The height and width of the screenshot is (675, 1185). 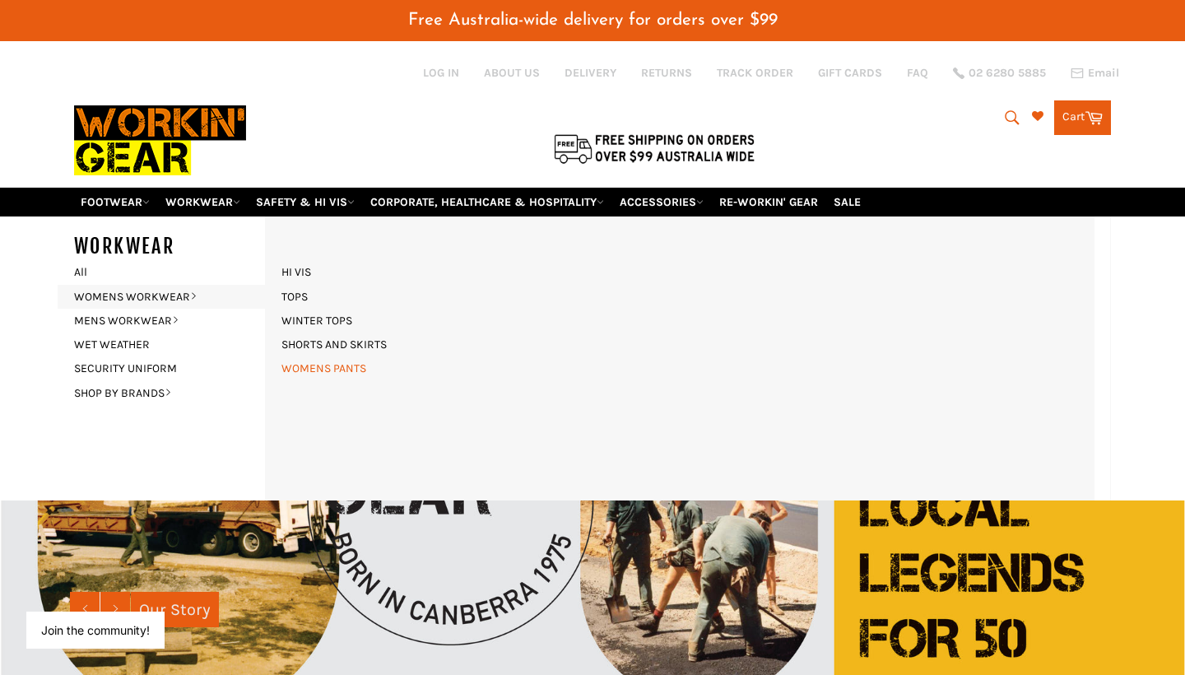 What do you see at coordinates (296, 272) in the screenshot?
I see `a: HI VIS` at bounding box center [296, 272].